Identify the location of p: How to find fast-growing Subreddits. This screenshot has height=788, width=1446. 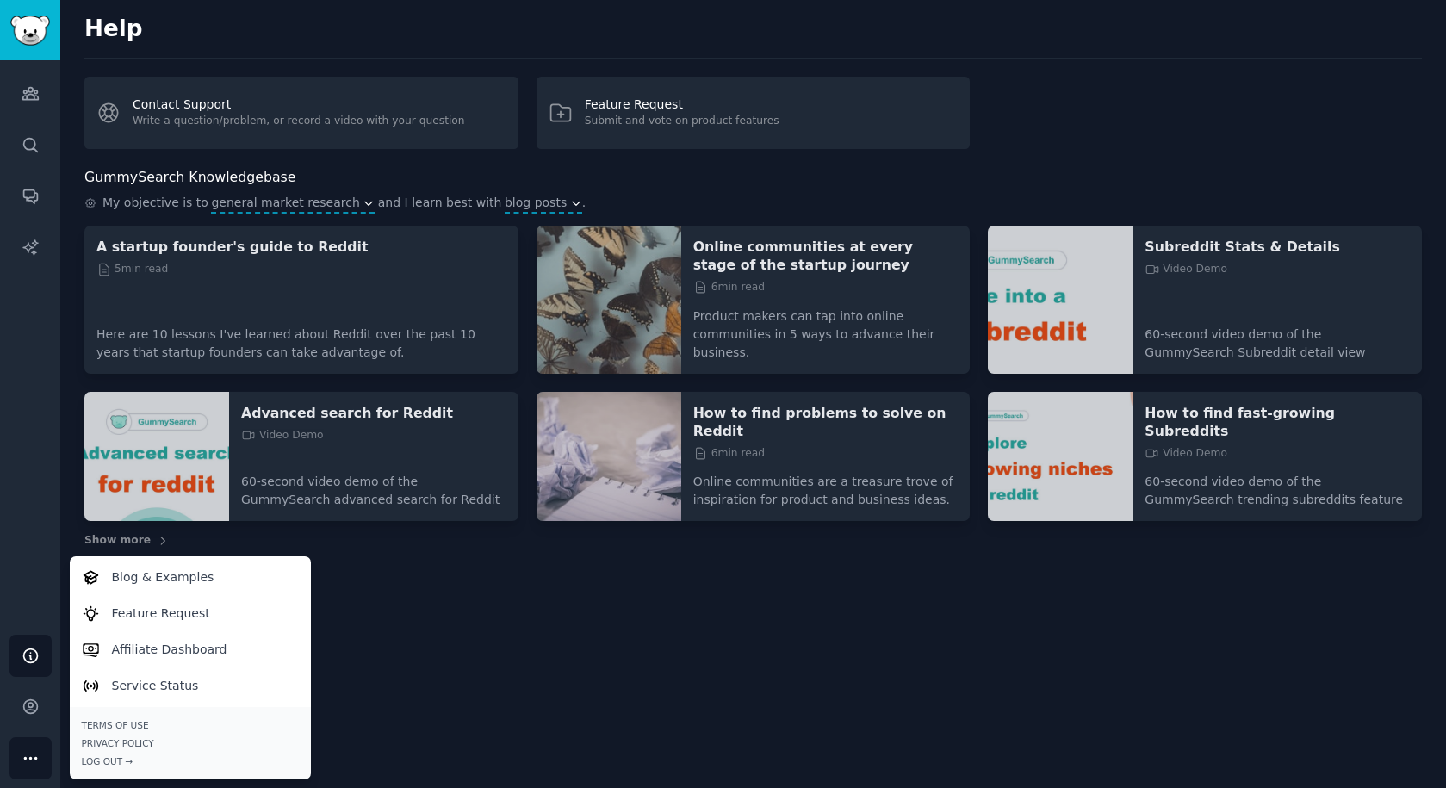
(1277, 422).